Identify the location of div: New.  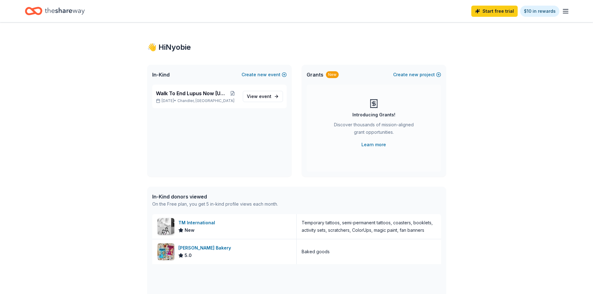
(332, 75).